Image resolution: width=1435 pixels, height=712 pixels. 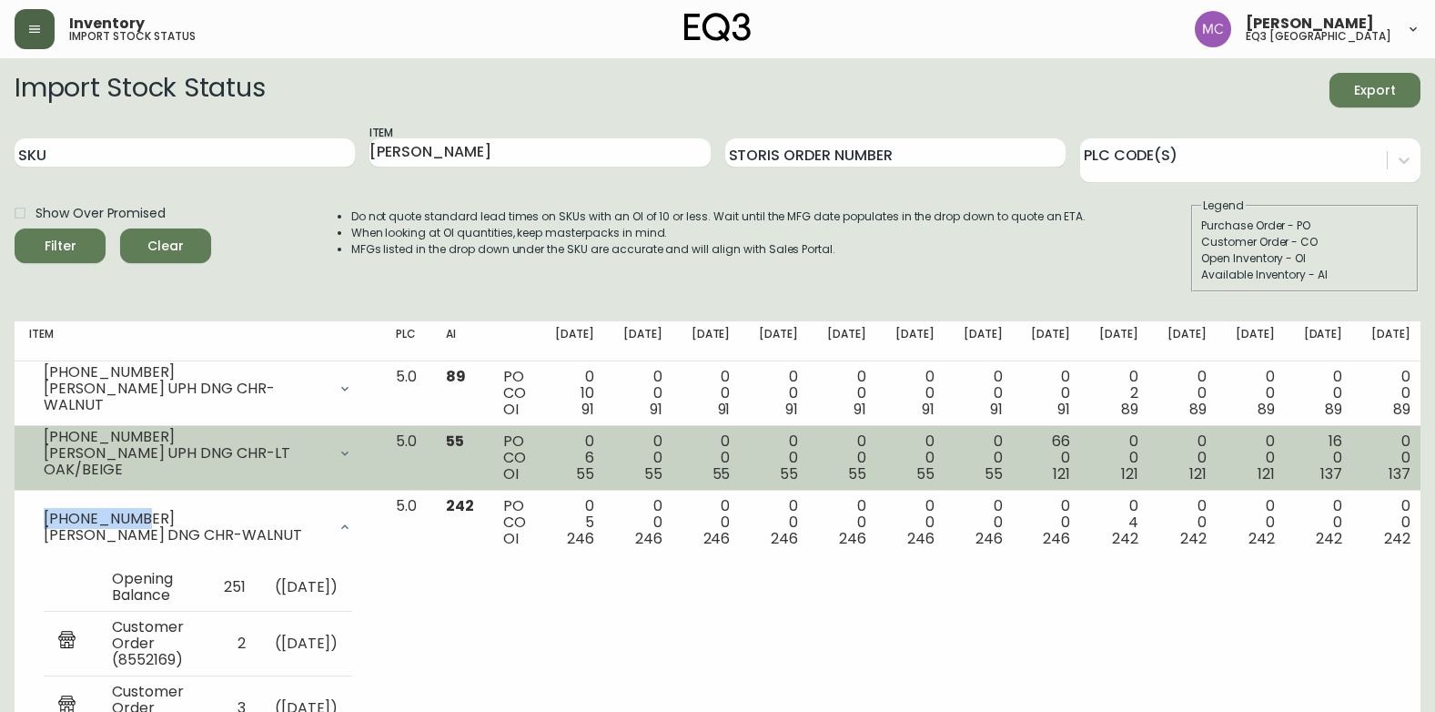 I want to click on td: Customer Order (8552169), so click(x=151, y=642).